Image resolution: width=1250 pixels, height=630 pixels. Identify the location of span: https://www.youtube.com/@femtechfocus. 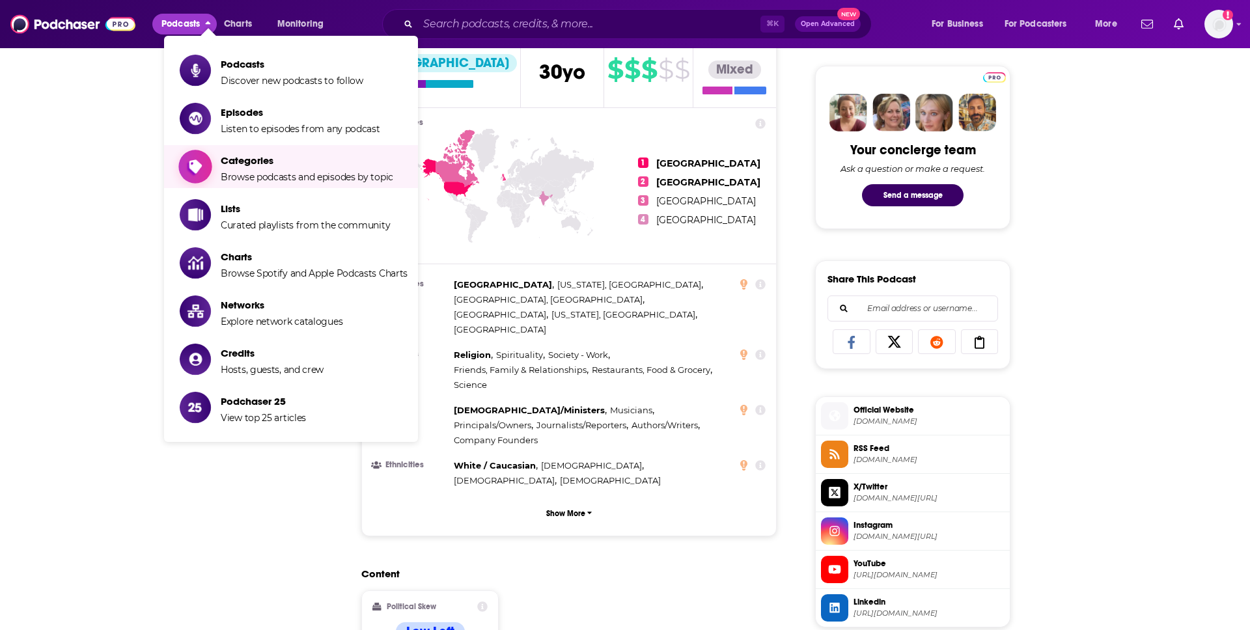
(929, 575).